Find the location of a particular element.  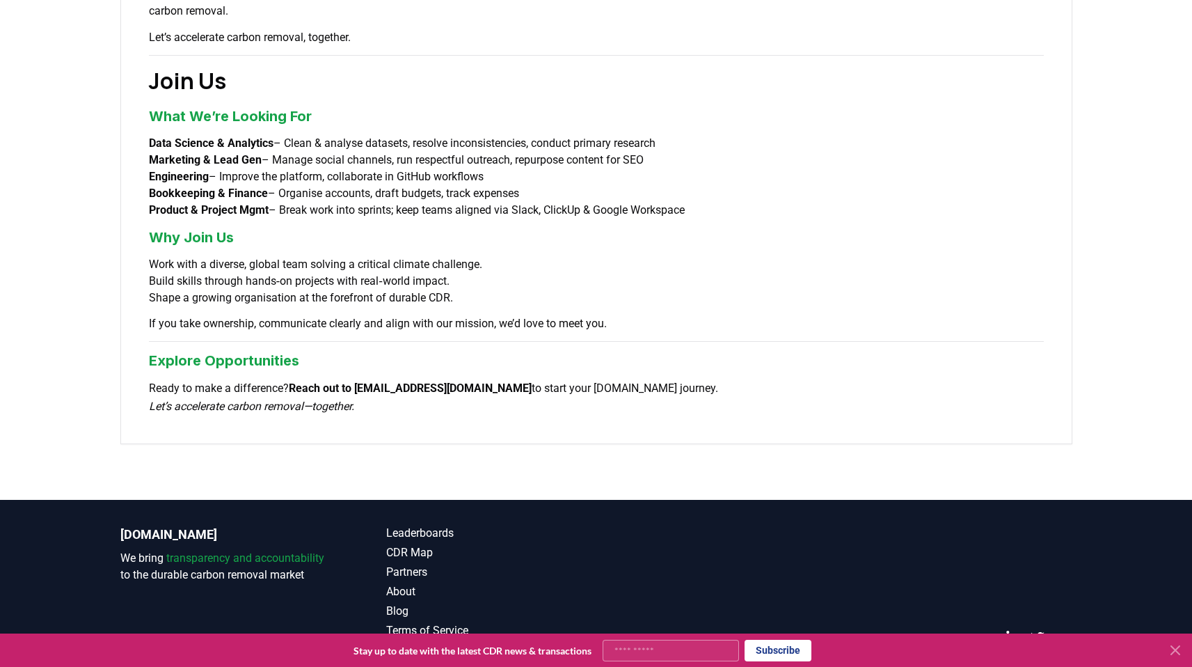

strong: Engineering is located at coordinates (179, 176).